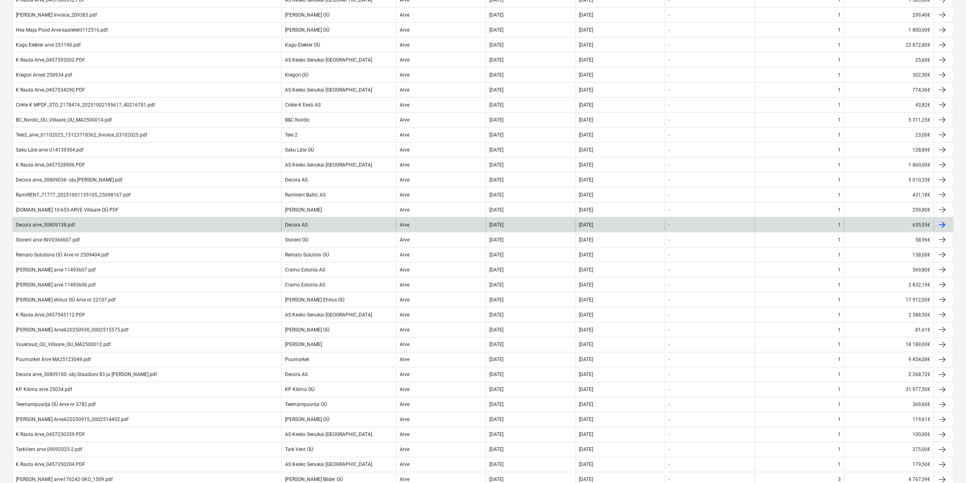 Image resolution: width=966 pixels, height=483 pixels. Describe the element at coordinates (889, 120) in the screenshot. I see `div: 5 311,25€` at that location.